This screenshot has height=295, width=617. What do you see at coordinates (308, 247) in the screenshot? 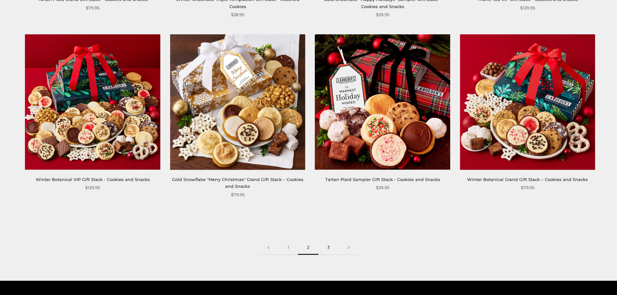
I see `span: 2` at bounding box center [308, 247].